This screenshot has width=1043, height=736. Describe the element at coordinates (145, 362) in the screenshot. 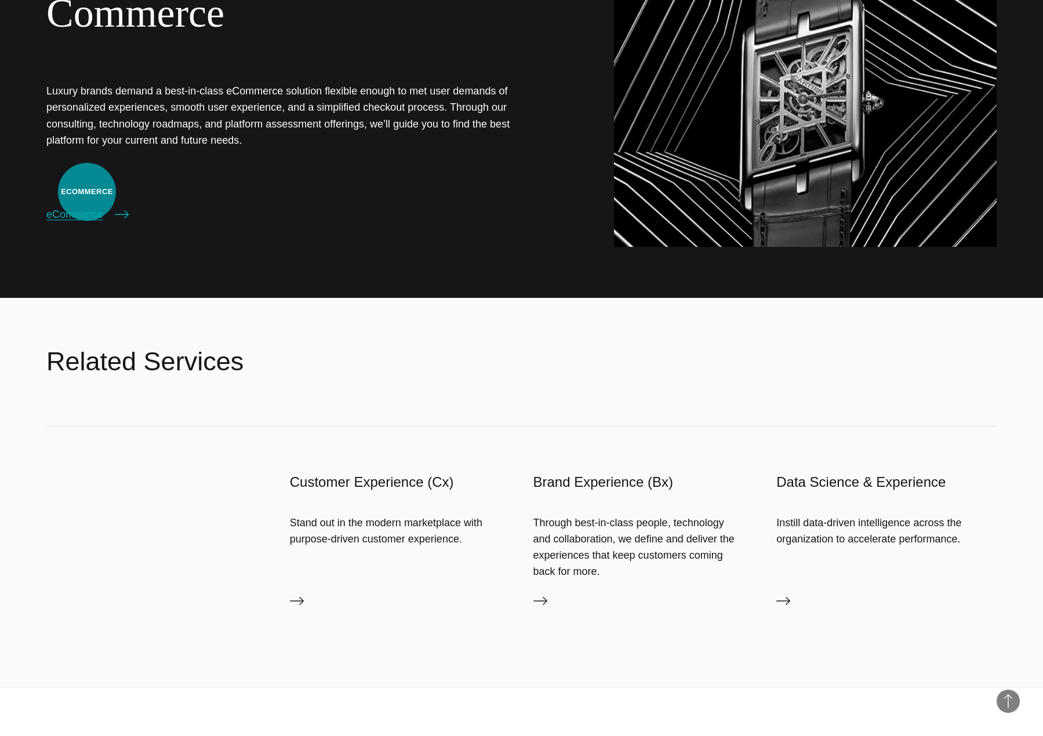

I see `h2: Related Services` at that location.